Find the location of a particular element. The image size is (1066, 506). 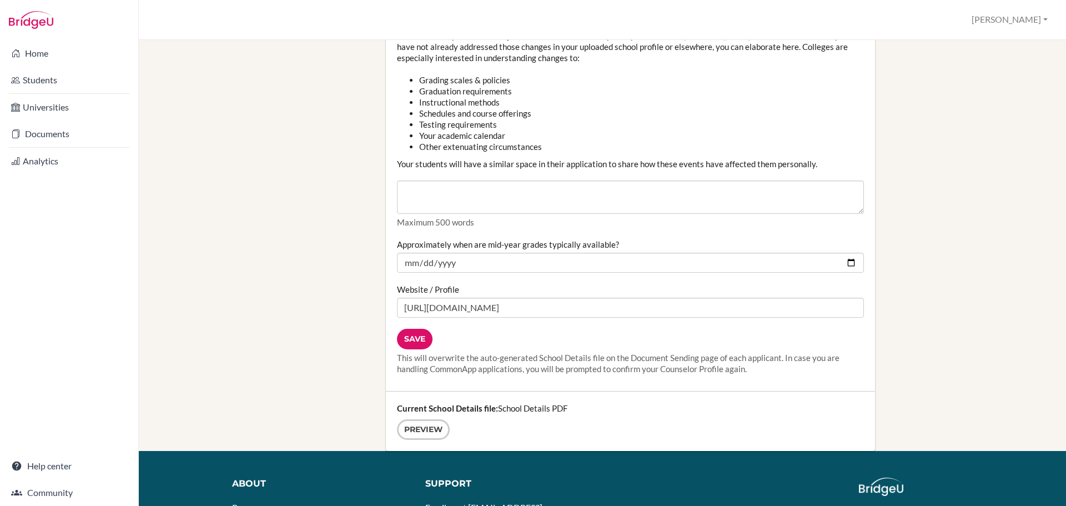

div: Support is located at coordinates (508, 483).